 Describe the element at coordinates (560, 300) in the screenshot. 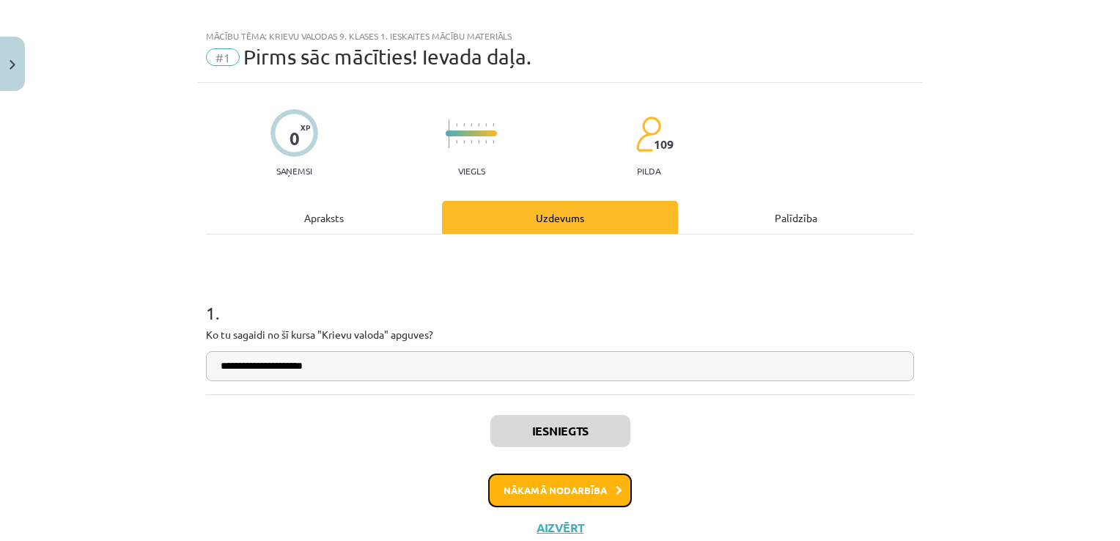

I see `h1: 1 .` at that location.